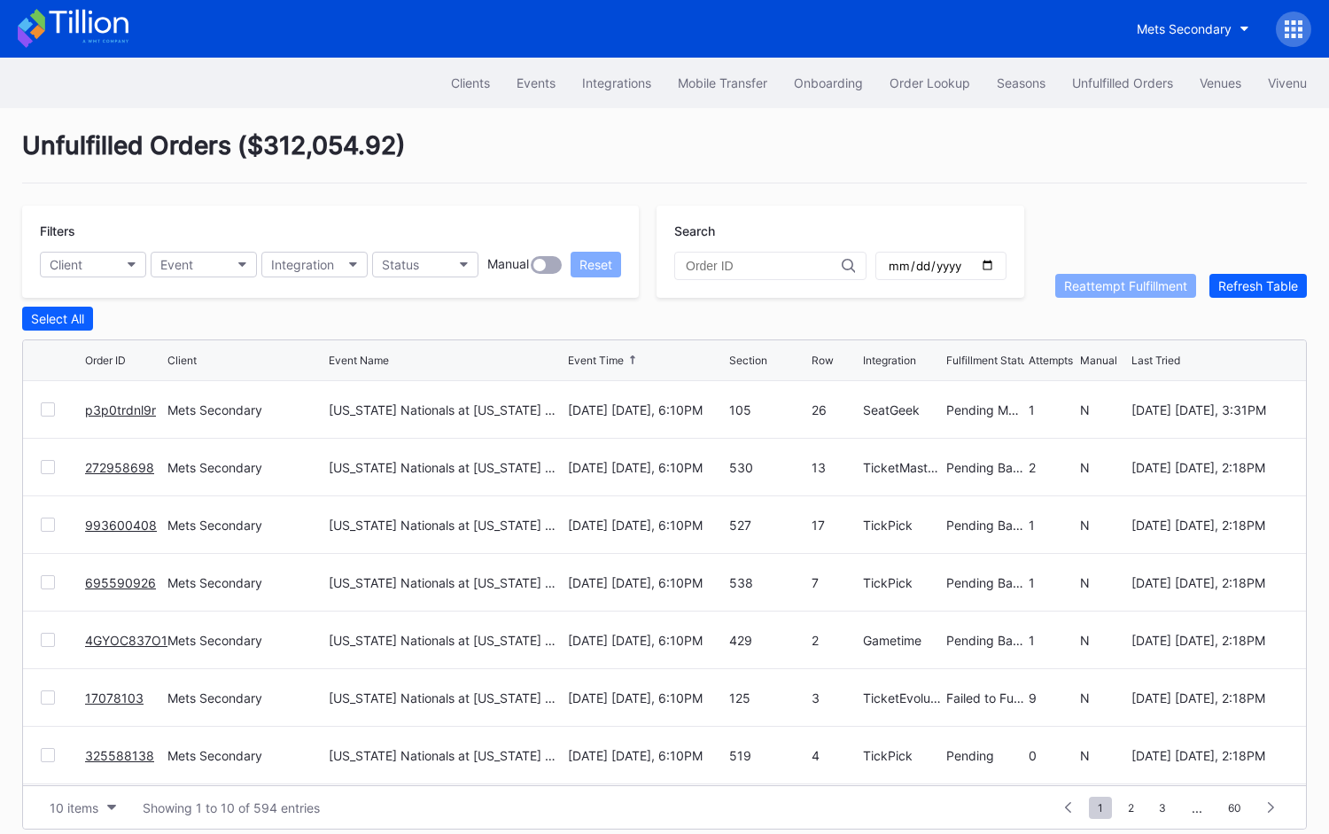 The width and height of the screenshot is (1329, 834). What do you see at coordinates (1021, 82) in the screenshot?
I see `div: Seasons` at bounding box center [1021, 82].